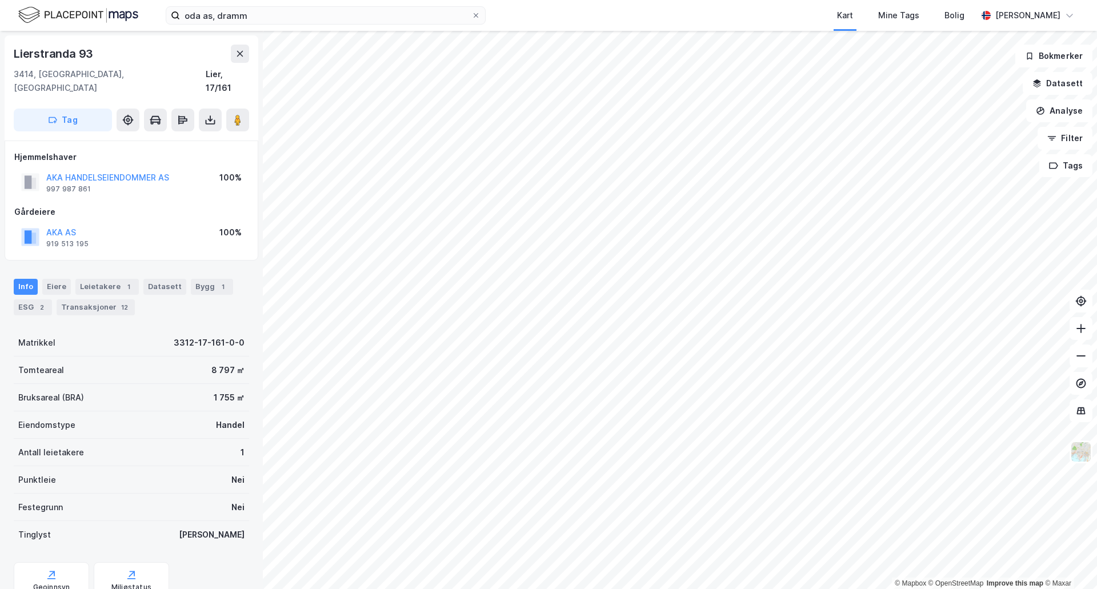 This screenshot has width=1097, height=589. I want to click on a: OpenStreetMap, so click(956, 584).